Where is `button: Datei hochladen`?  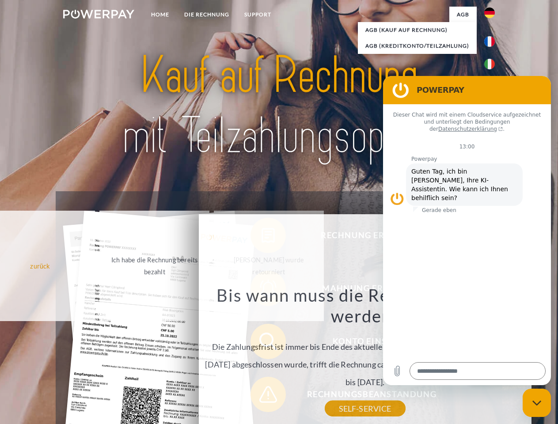
button: Datei hochladen is located at coordinates (14, 295).